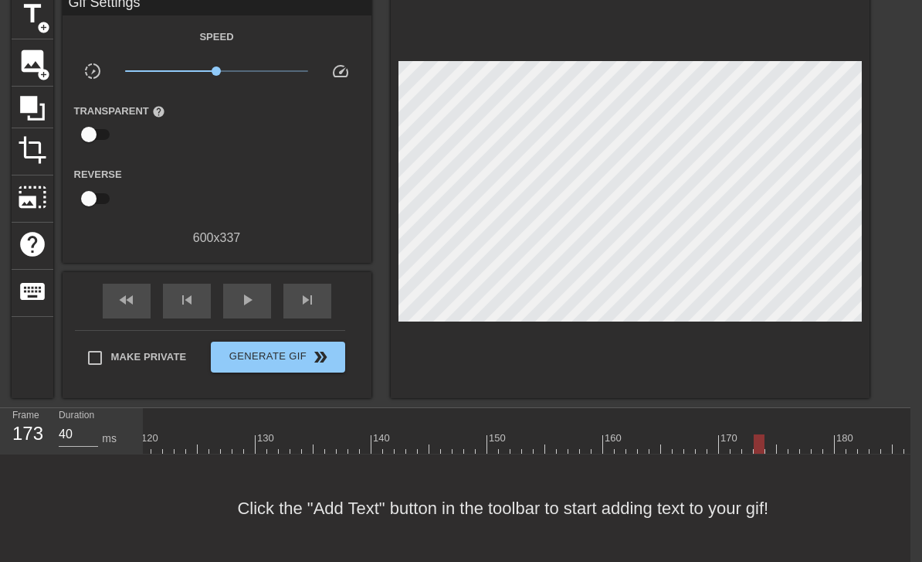  Describe the element at coordinates (98, 175) in the screenshot. I see `label: Reverse` at that location.